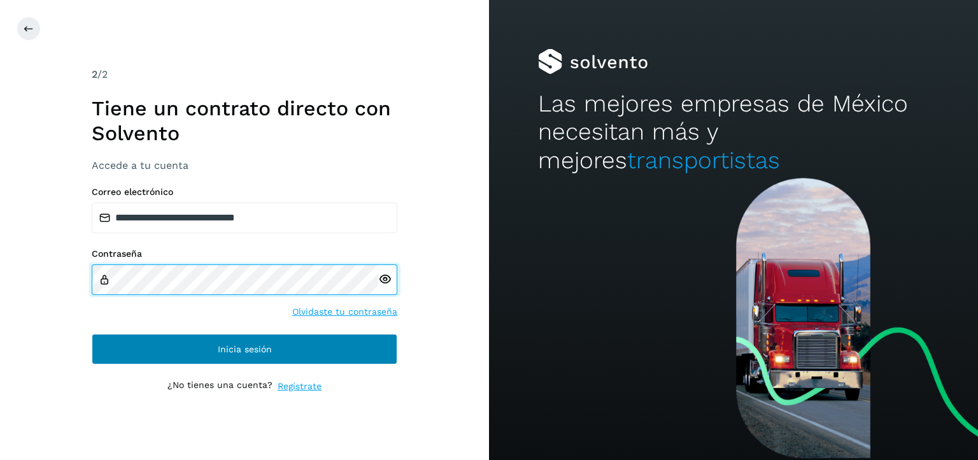 This screenshot has width=978, height=460. I want to click on label: Correo electrónico, so click(245, 192).